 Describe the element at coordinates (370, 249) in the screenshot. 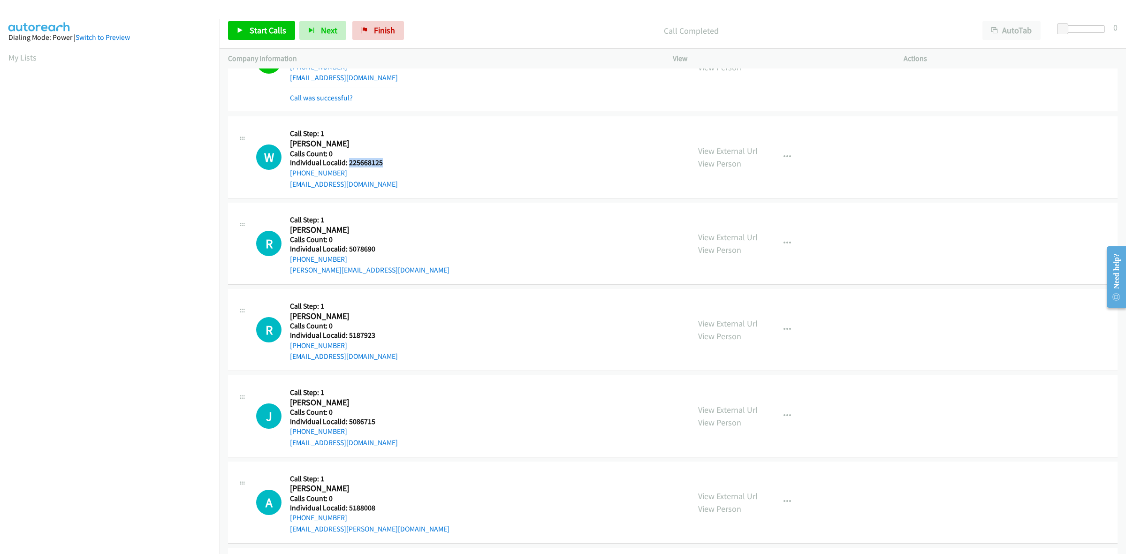

I see `h5: Individual Localid: 5078690` at that location.